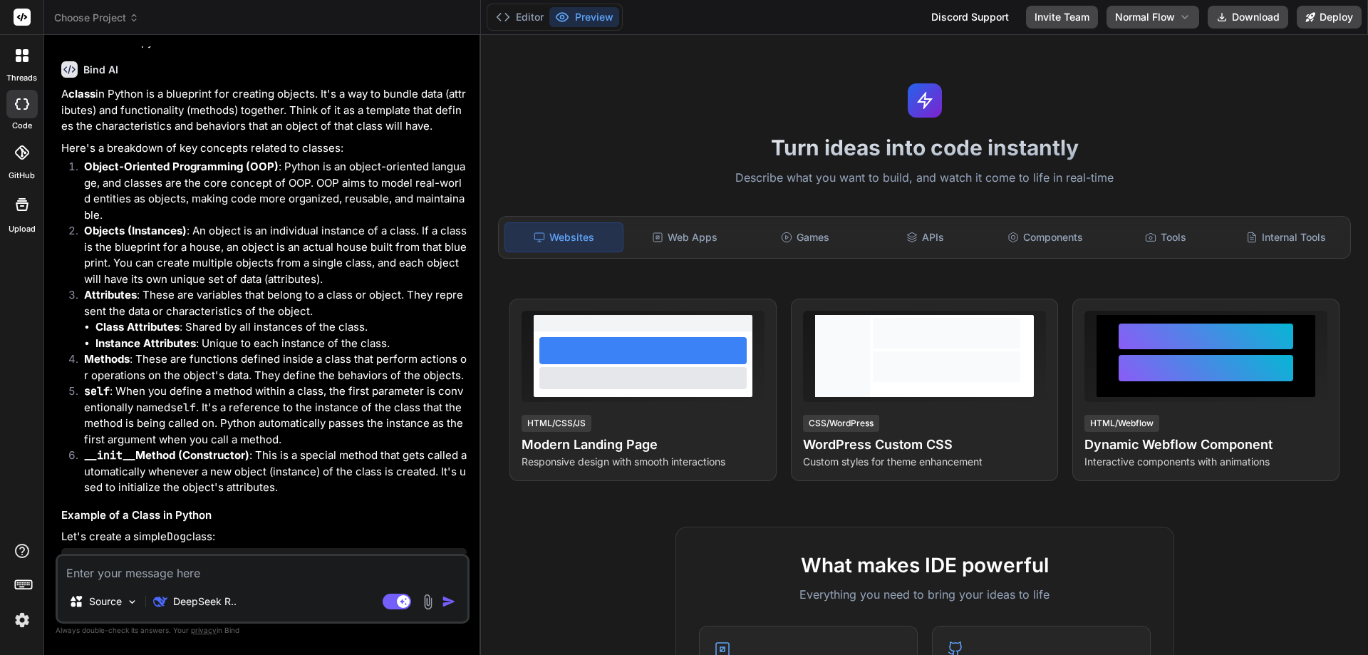 The image size is (1368, 655). Describe the element at coordinates (281, 327) in the screenshot. I see `li: : Shared by all instances of the class.` at that location.